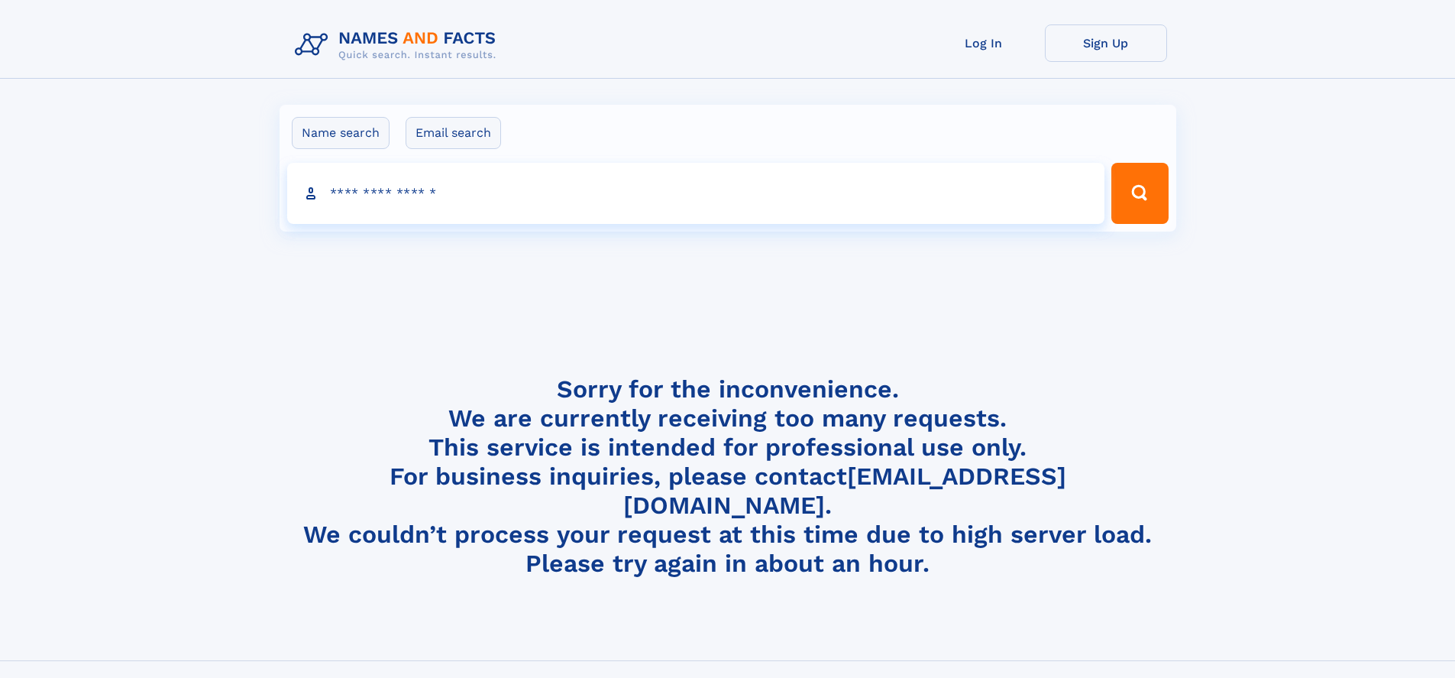 The height and width of the screenshot is (678, 1455). Describe the element at coordinates (984, 43) in the screenshot. I see `a: Log In` at that location.